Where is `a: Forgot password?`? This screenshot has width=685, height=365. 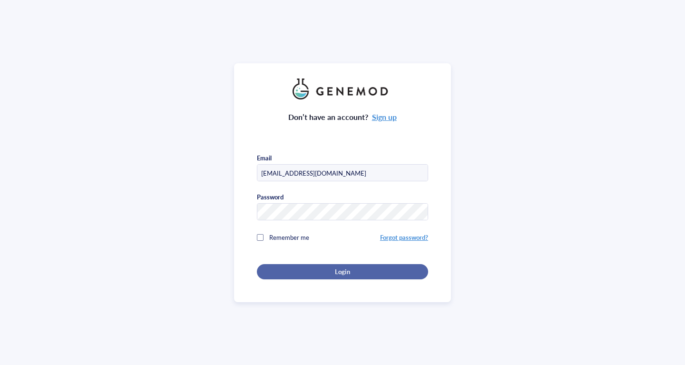
a: Forgot password? is located at coordinates (404, 237).